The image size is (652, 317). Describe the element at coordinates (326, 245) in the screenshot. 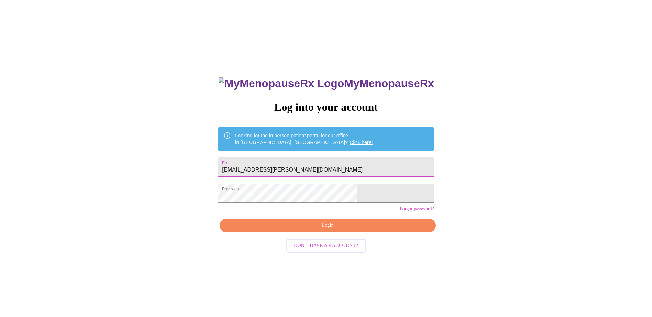

I see `a: Don't have an account?` at that location.